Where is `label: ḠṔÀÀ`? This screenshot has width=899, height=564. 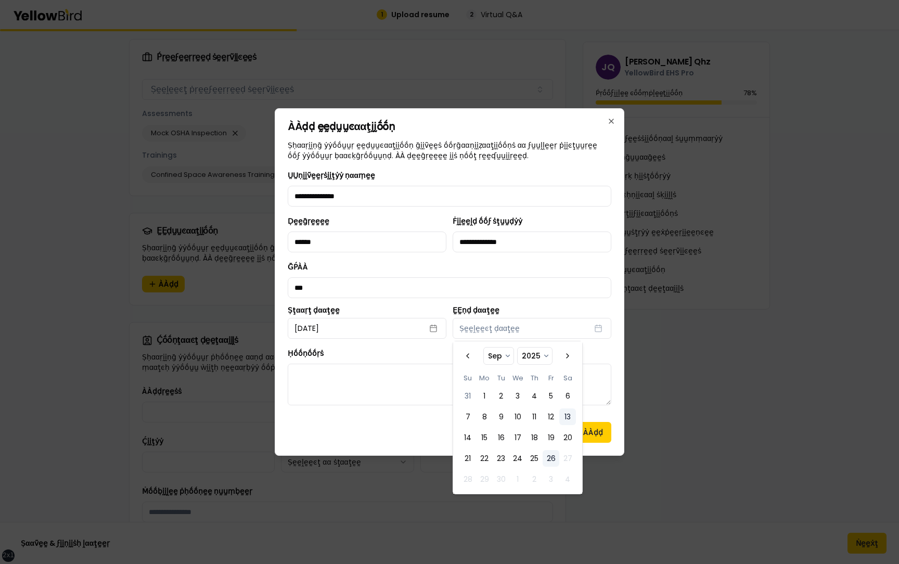
label: ḠṔÀÀ is located at coordinates (297, 267).